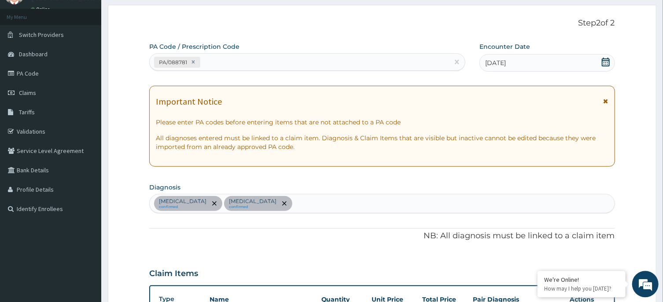 The width and height of the screenshot is (663, 302). I want to click on span: Claims, so click(27, 93).